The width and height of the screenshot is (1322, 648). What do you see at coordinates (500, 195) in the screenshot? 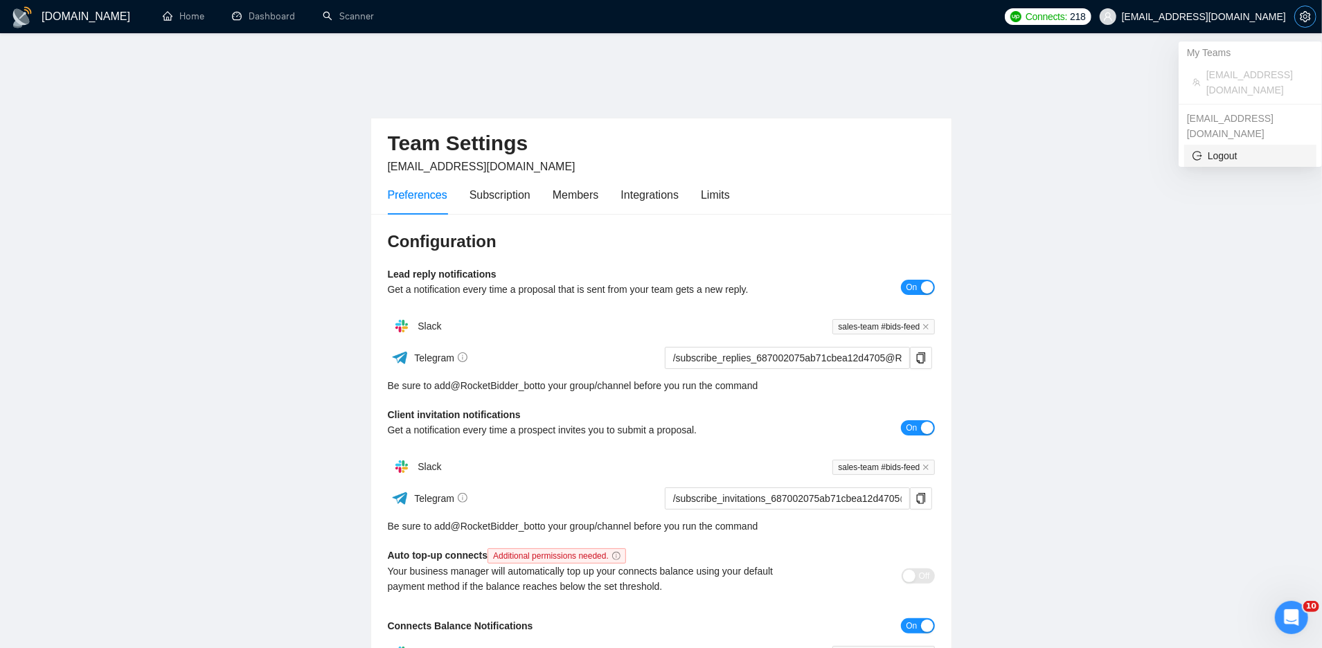
I see `div: Subscription` at bounding box center [500, 195].